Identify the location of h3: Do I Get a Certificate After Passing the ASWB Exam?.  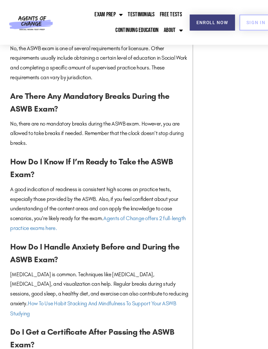
(96, 325).